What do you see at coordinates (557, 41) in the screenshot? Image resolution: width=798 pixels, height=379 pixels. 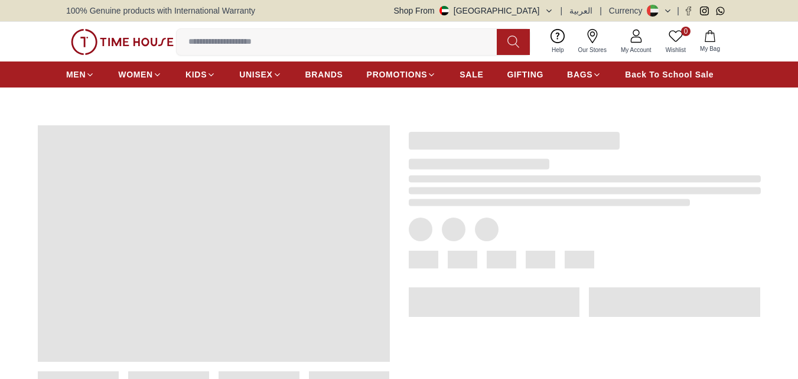 I see `a: Help` at bounding box center [557, 41].